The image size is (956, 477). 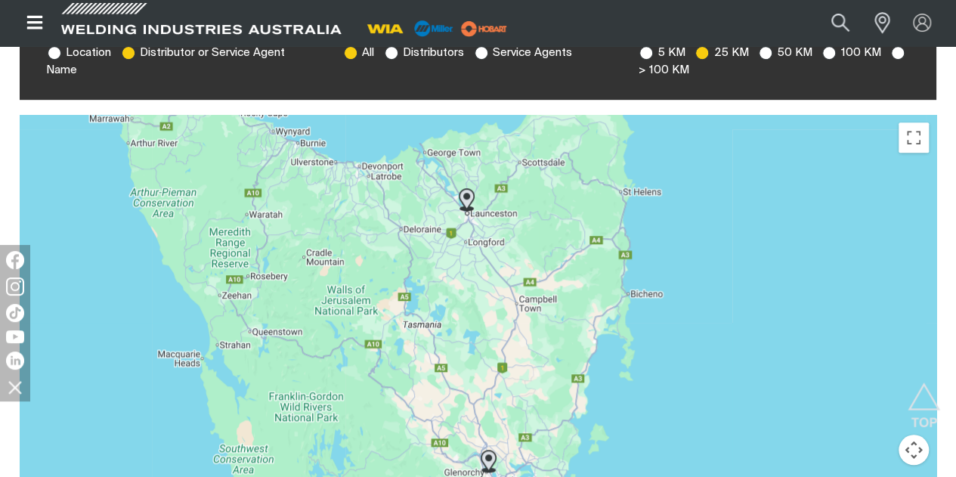 I want to click on label: 25 KM, so click(x=721, y=52).